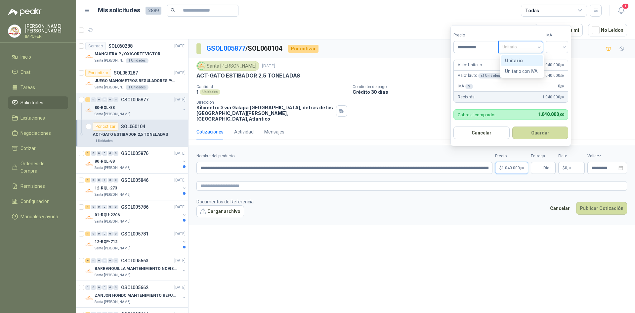 Image resolution: width=635 pixels, height=313 pixels. Describe the element at coordinates (38, 57) in the screenshot. I see `a: Inicio` at that location.